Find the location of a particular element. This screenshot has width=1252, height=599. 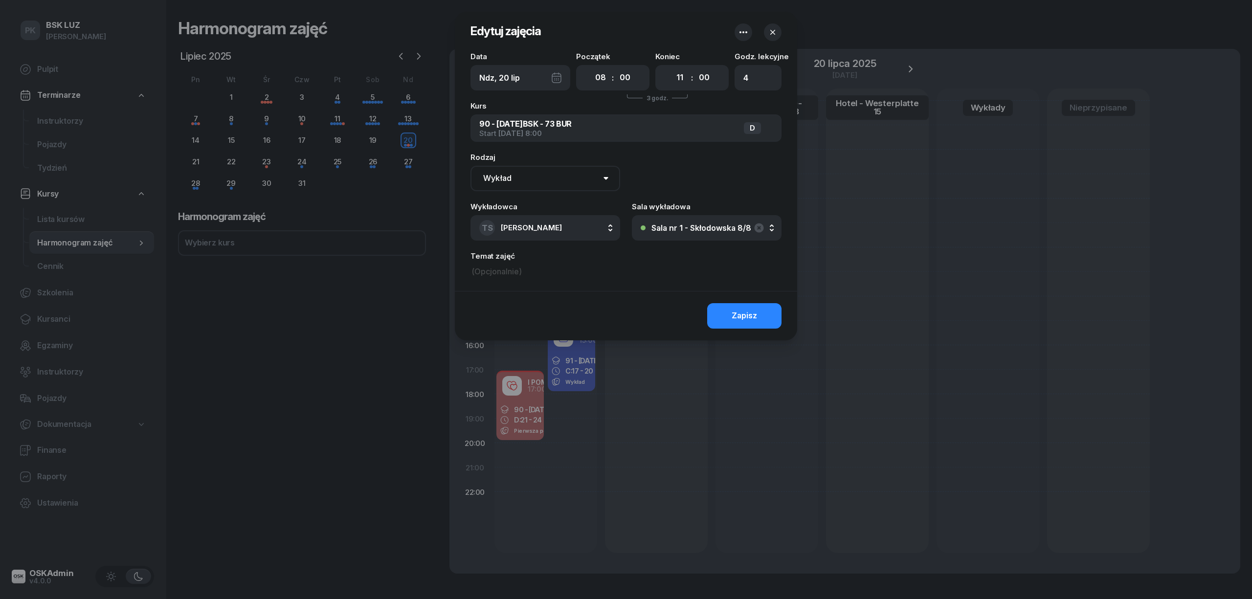

button: Zapisz is located at coordinates (744, 316).